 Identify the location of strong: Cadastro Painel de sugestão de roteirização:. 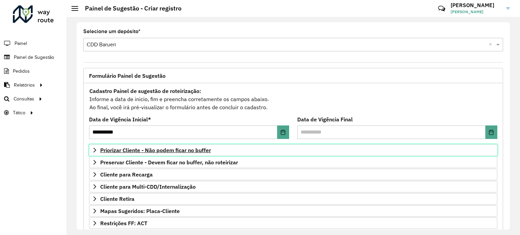
(145, 91).